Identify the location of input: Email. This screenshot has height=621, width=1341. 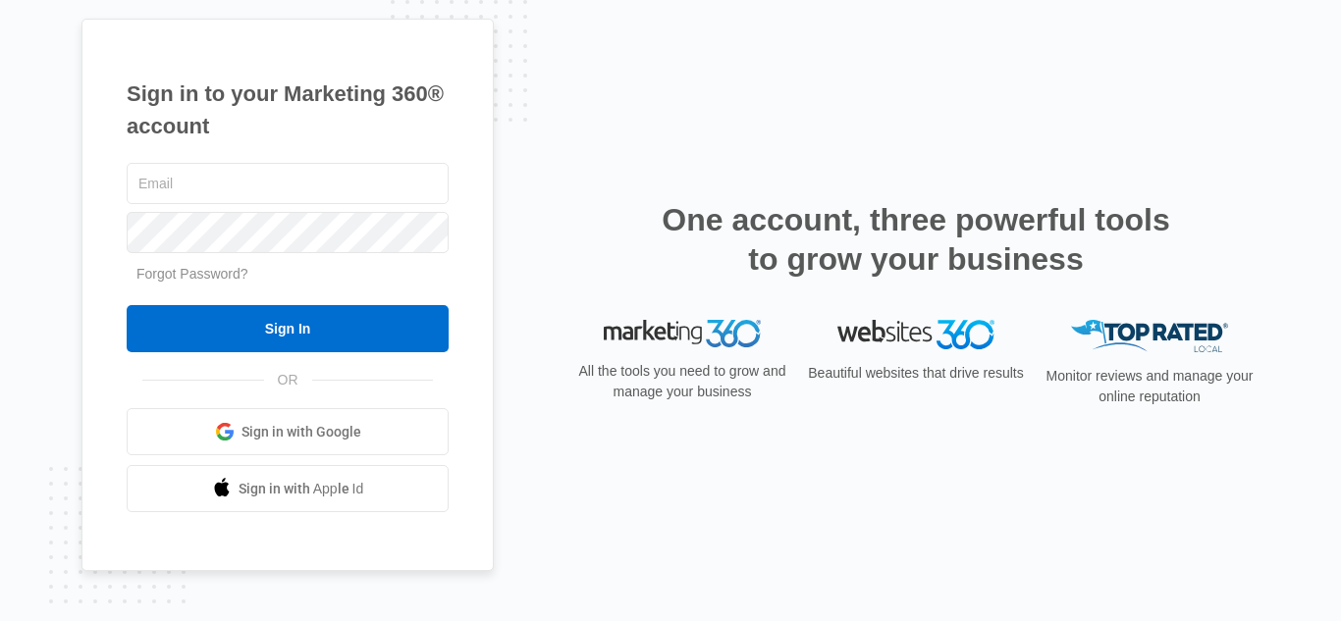
(288, 184).